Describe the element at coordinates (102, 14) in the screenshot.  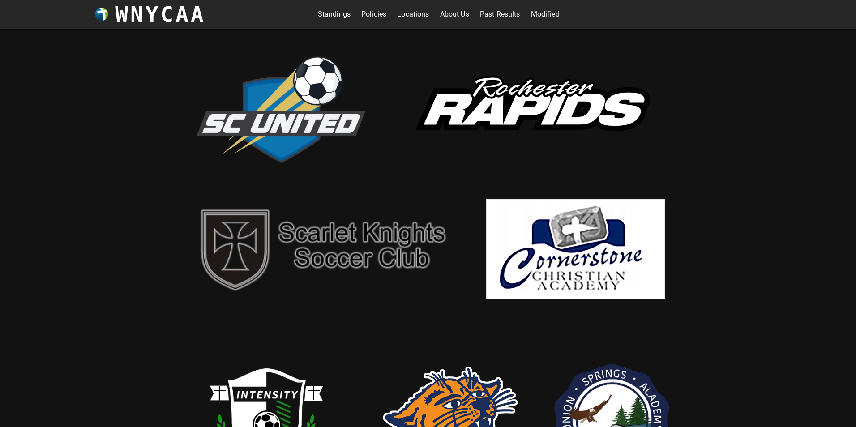
I see `img: wnycaaBall.png` at that location.